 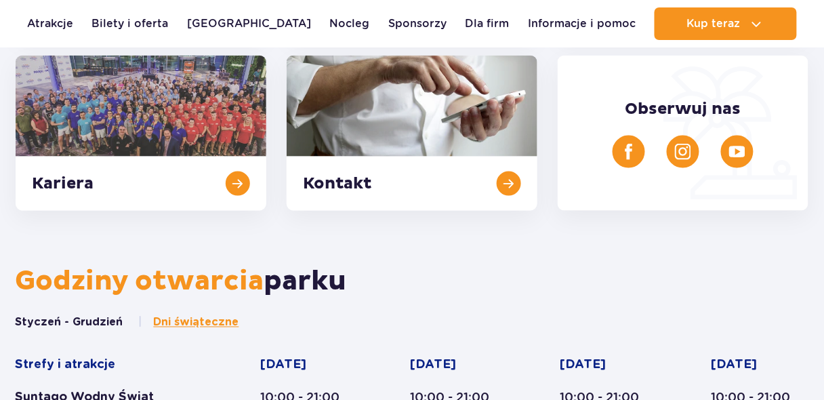 What do you see at coordinates (412, 282) in the screenshot?
I see `h2: parku` at bounding box center [412, 282].